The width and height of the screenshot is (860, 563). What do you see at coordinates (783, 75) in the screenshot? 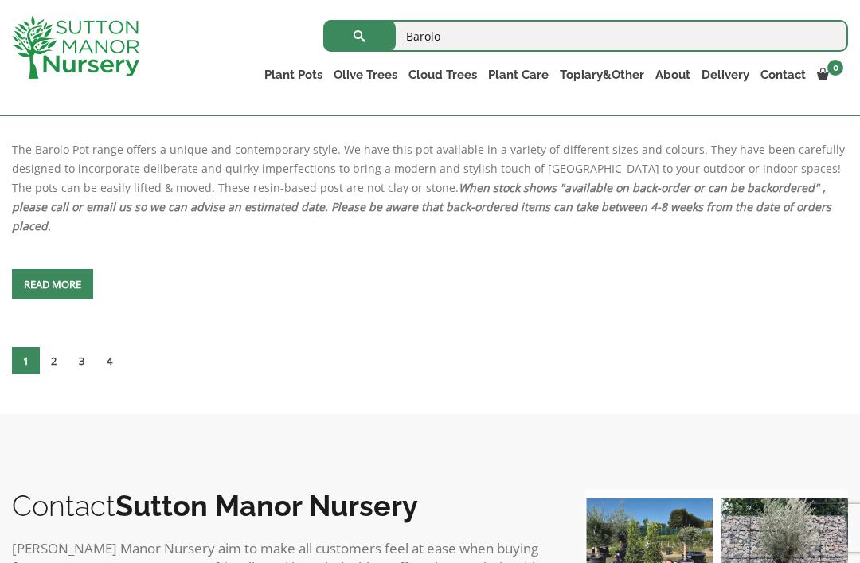
I see `a: Contact` at bounding box center [783, 75].